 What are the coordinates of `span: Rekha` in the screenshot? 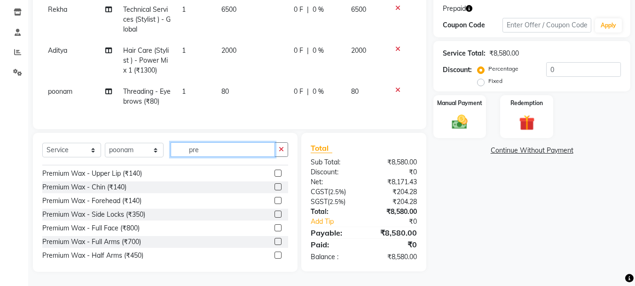 It's located at (57, 9).